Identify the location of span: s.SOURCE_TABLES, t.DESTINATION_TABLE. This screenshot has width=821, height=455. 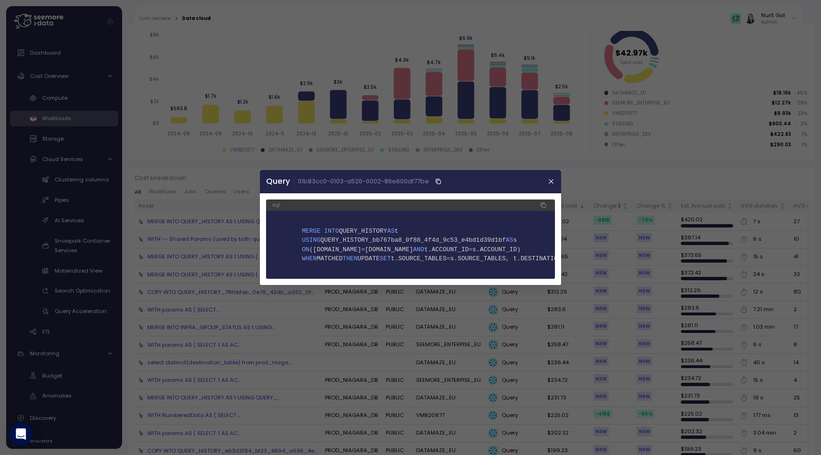
(517, 259).